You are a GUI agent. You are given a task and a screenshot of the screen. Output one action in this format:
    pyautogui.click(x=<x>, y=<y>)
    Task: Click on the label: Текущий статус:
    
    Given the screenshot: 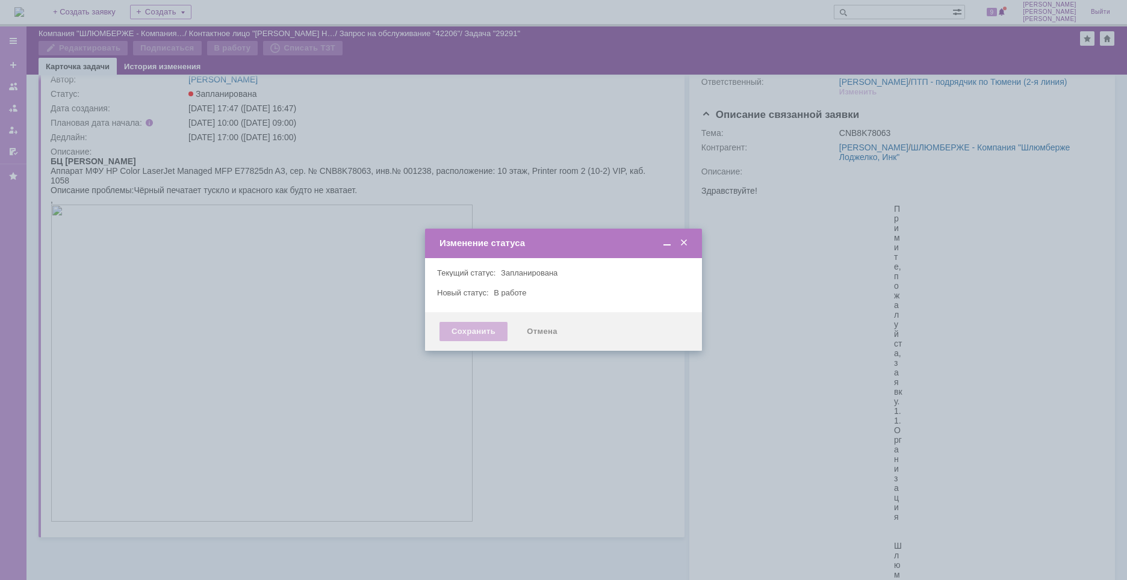 What is the action you would take?
    pyautogui.click(x=466, y=273)
    